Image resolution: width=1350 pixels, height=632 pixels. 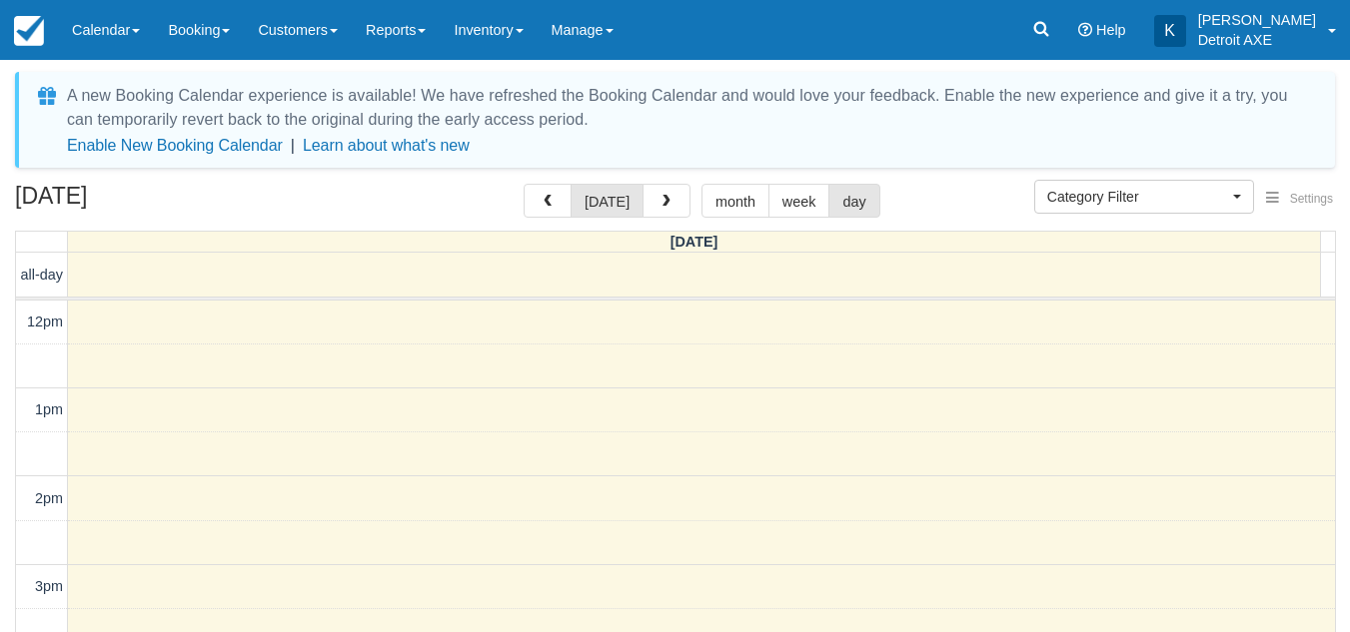 I want to click on span: 2pm, so click(x=49, y=499).